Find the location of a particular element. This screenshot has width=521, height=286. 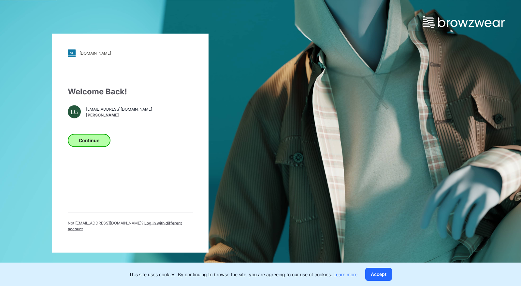

button: Continue is located at coordinates (89, 140).